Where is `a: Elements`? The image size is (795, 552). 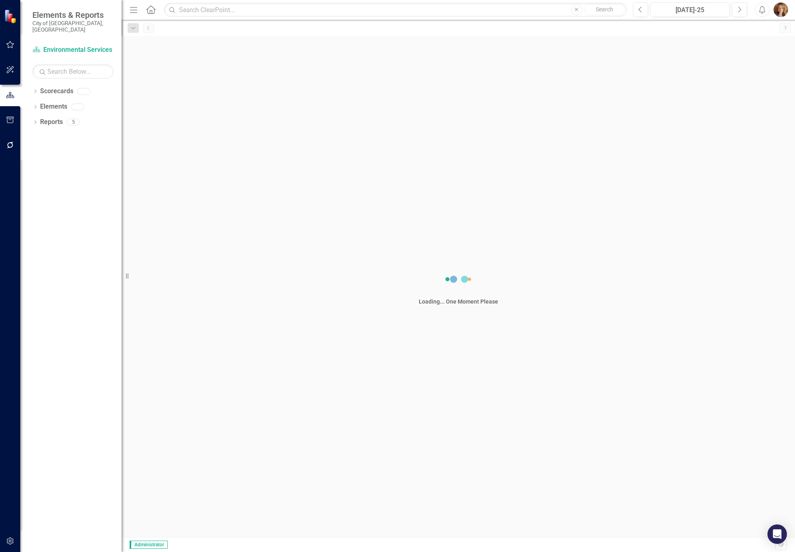 a: Elements is located at coordinates (53, 107).